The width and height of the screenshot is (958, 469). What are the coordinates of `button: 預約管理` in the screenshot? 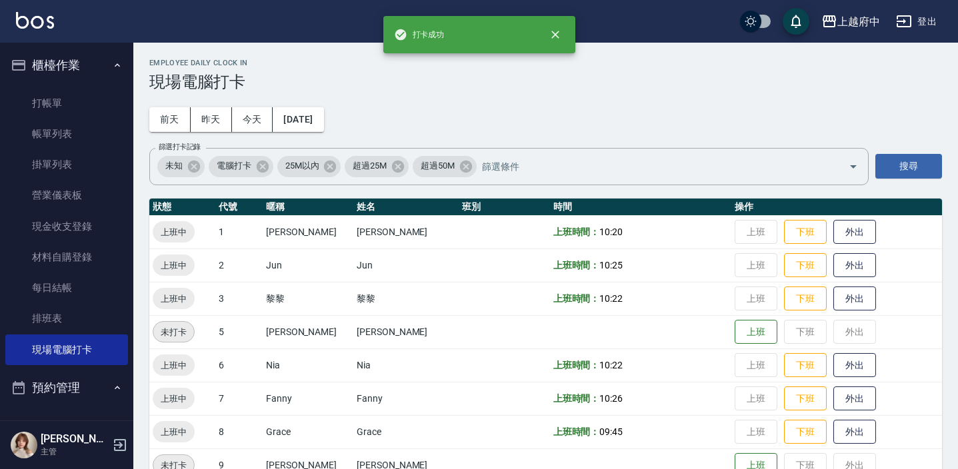 It's located at (67, 388).